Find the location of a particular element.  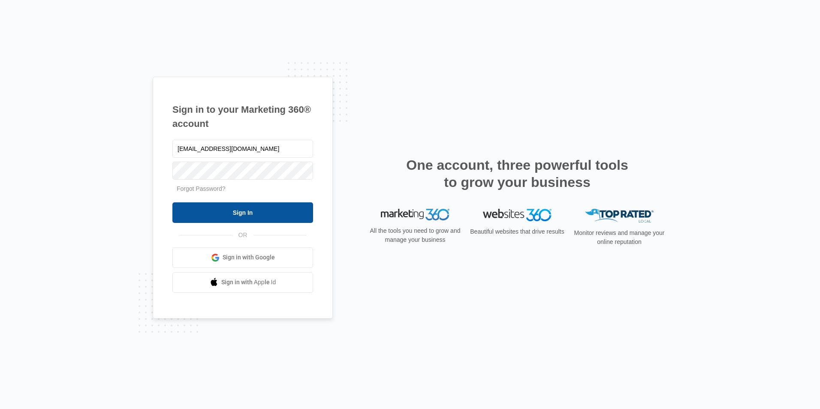

h2: One account, three powerful tools to grow your business is located at coordinates (517, 174).